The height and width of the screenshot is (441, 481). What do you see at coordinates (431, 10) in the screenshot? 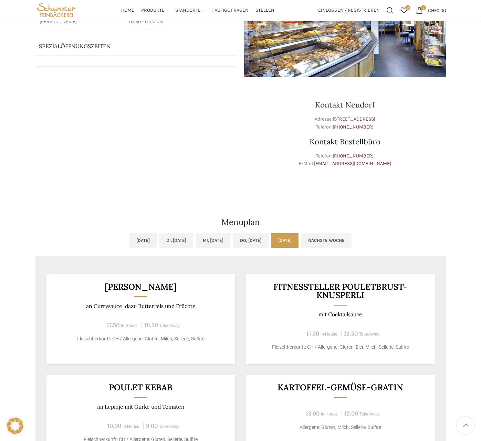
I see `a: 0 CHF0.00` at bounding box center [431, 10].